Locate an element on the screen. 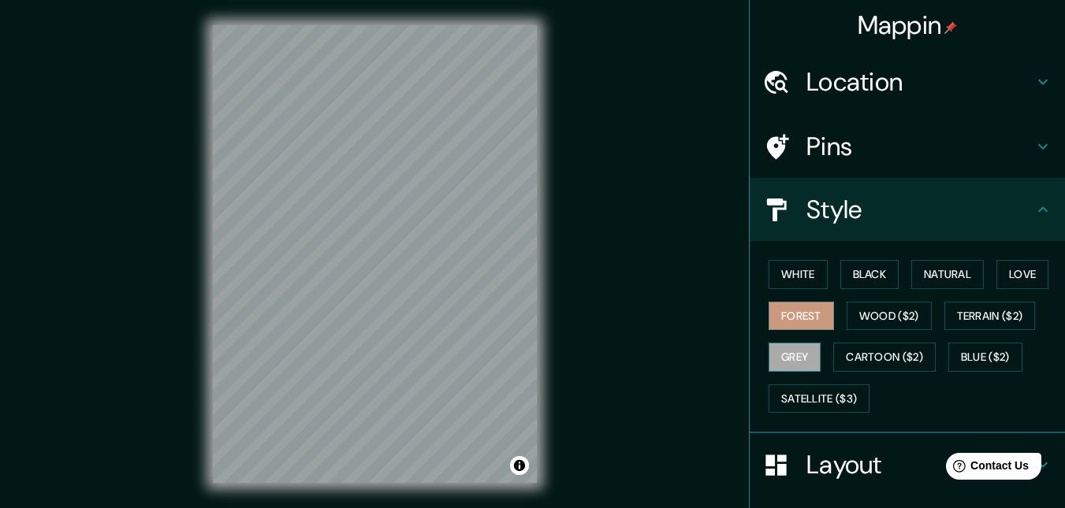  button: Love is located at coordinates (1022, 274).